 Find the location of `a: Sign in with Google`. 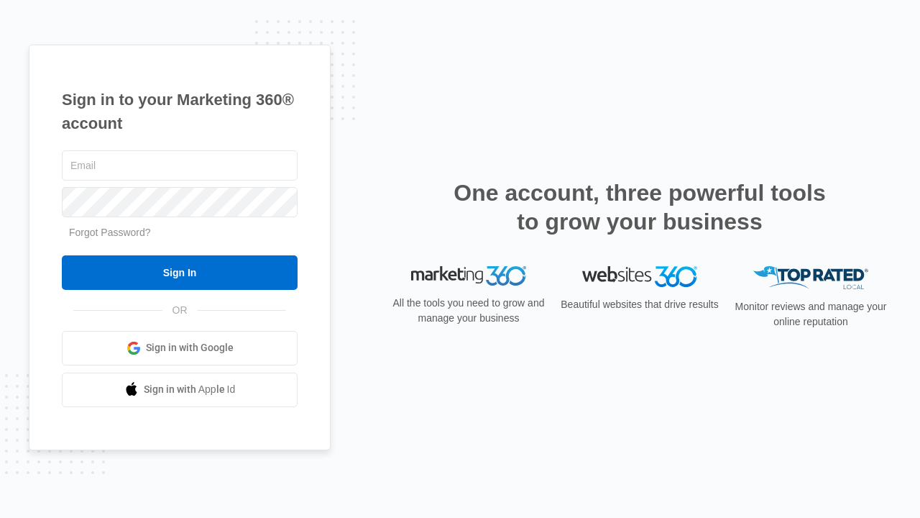

a: Sign in with Google is located at coordinates (180, 348).